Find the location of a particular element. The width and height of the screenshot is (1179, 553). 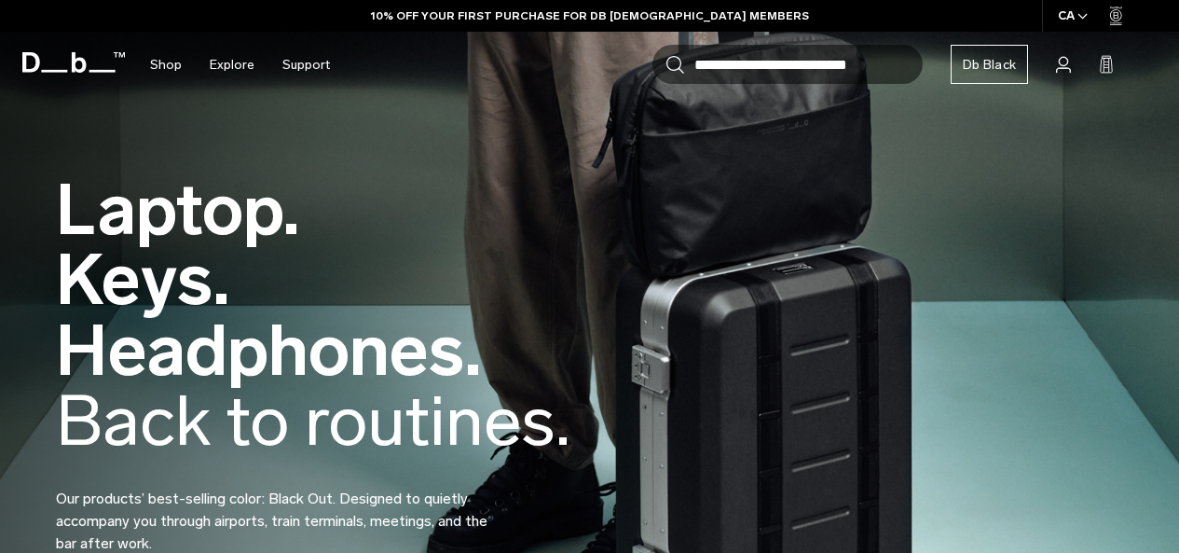

nav: Main Navigation is located at coordinates (240, 64).